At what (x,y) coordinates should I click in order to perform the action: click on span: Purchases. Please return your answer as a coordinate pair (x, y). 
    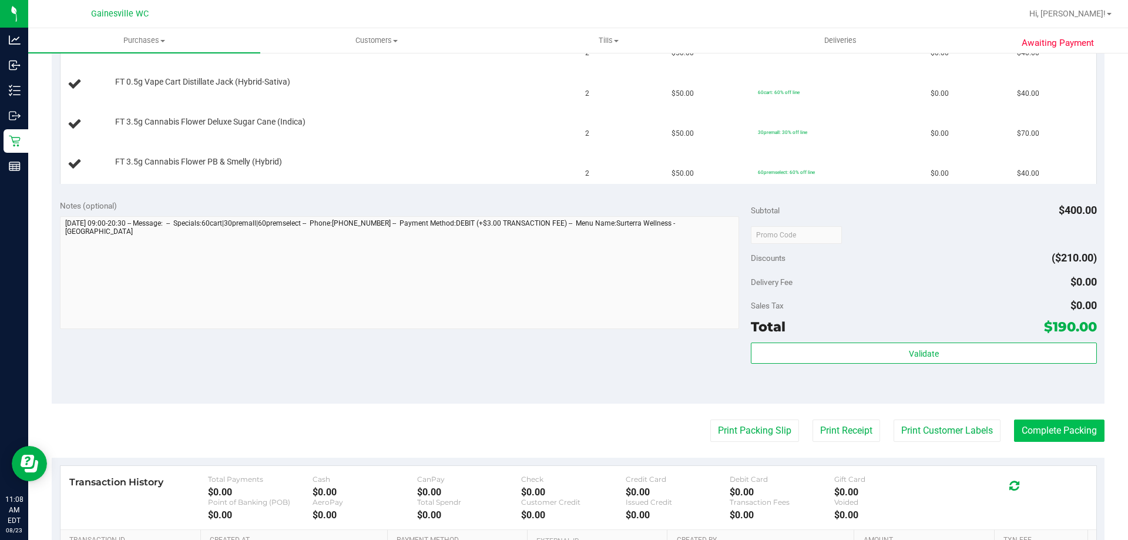
    Looking at the image, I should click on (144, 41).